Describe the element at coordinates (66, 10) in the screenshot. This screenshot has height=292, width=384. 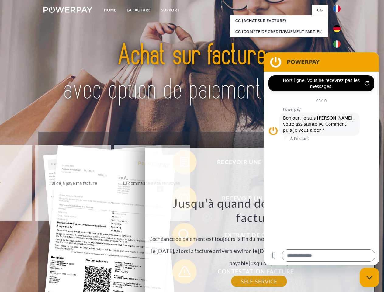
I see `h2: POWERPAY` at that location.